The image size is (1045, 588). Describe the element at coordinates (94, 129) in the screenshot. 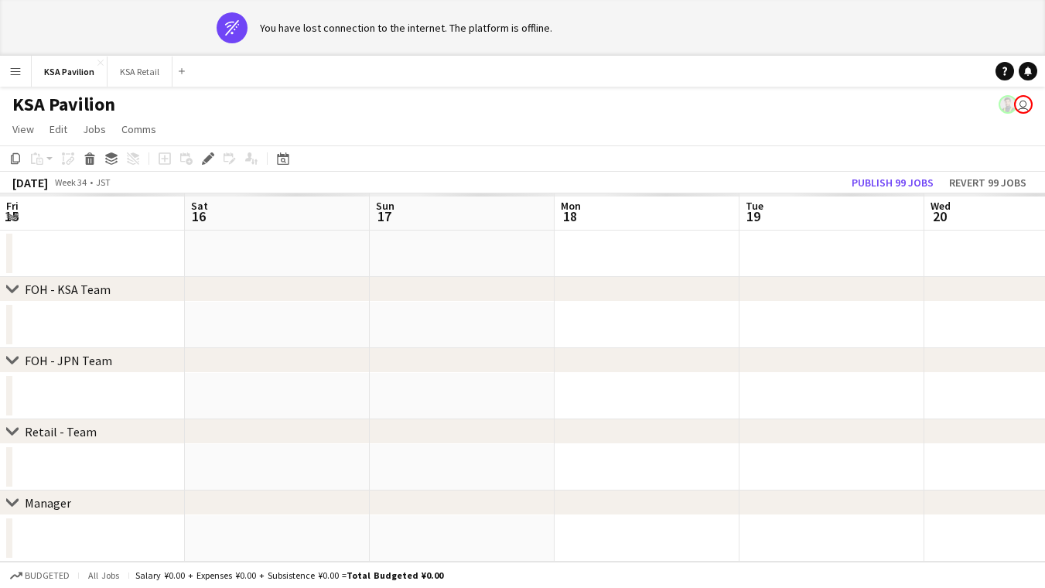

I see `span: Jobs` at that location.